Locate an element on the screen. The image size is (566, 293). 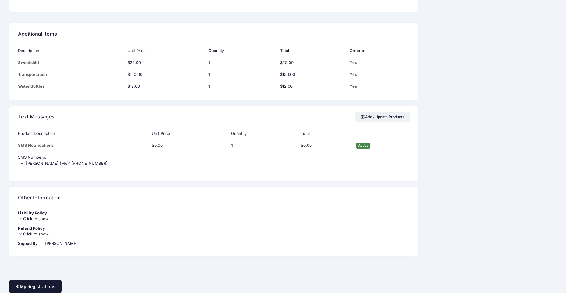
td: Sweatshirt is located at coordinates (71, 63).